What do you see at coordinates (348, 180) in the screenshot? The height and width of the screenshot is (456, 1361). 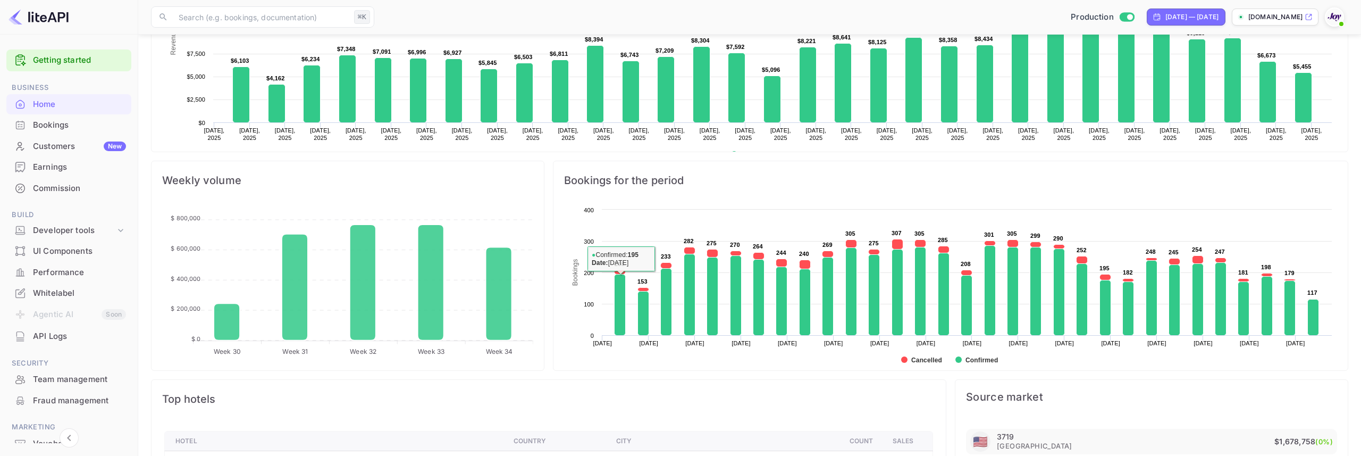 I see `span: Weekly volume` at bounding box center [348, 180].